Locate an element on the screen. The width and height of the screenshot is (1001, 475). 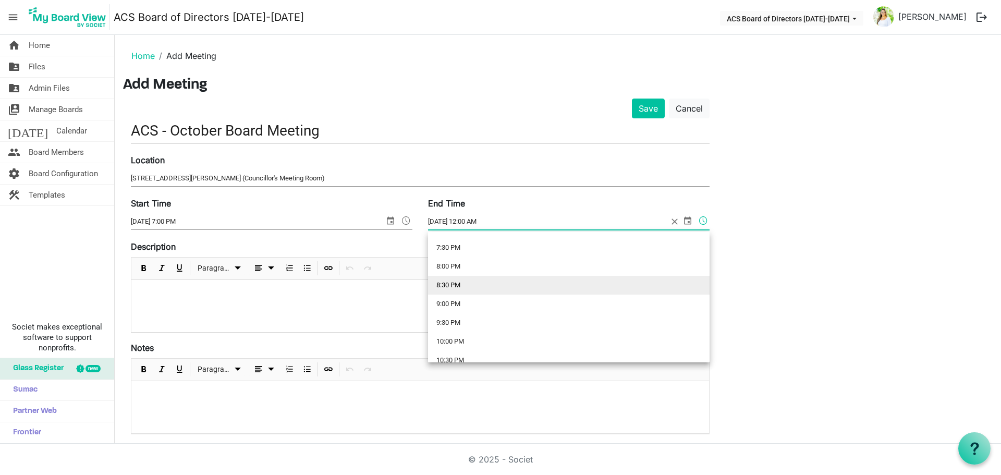
span: Glass Register is located at coordinates (35, 369).